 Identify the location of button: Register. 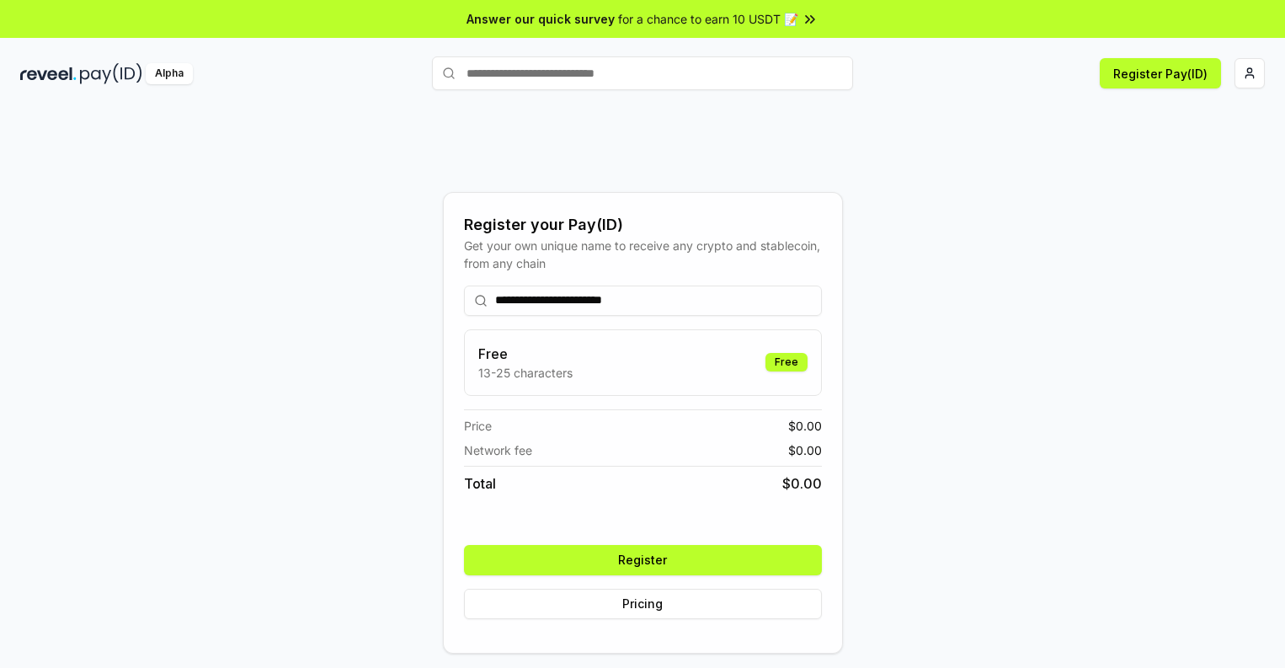
(642, 560).